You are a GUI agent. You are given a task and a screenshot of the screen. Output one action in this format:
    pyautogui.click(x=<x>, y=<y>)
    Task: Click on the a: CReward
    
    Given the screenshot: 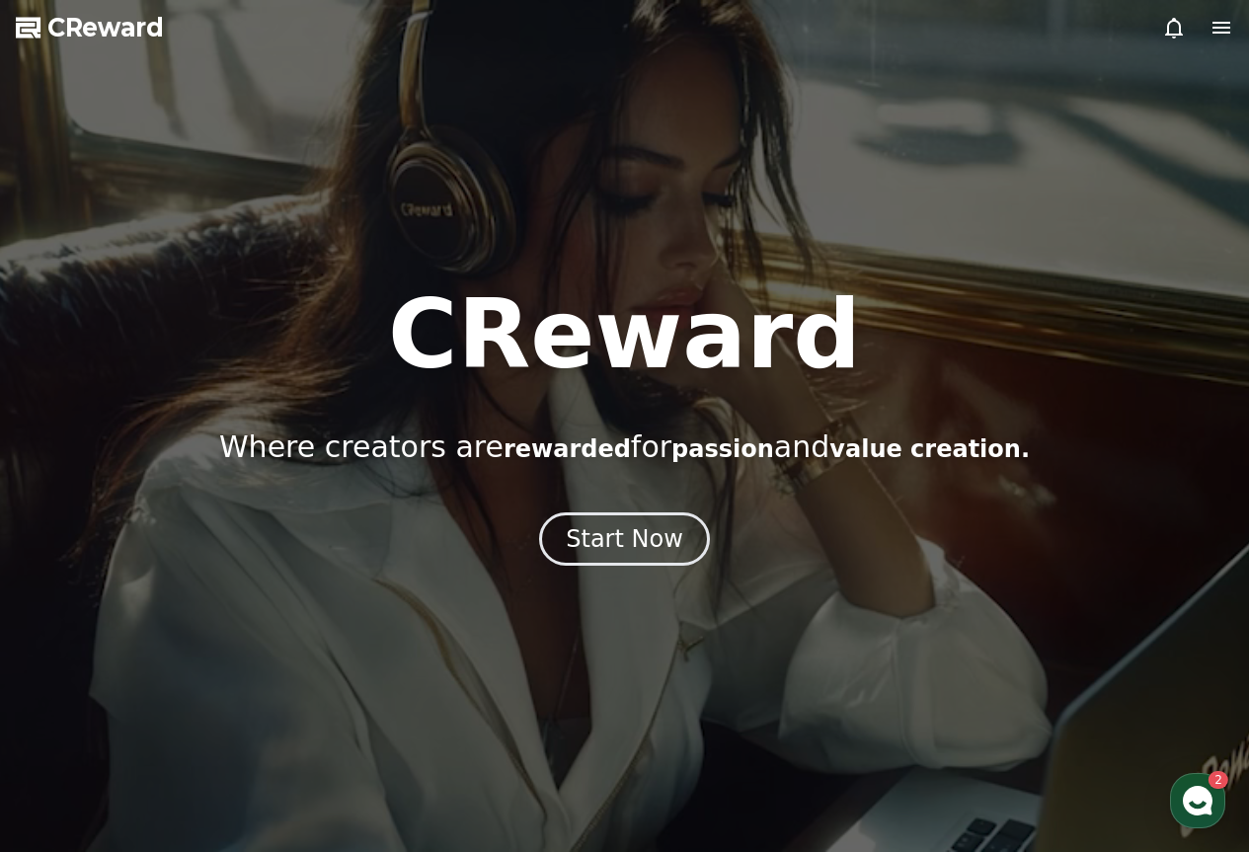 What is the action you would take?
    pyautogui.click(x=90, y=28)
    